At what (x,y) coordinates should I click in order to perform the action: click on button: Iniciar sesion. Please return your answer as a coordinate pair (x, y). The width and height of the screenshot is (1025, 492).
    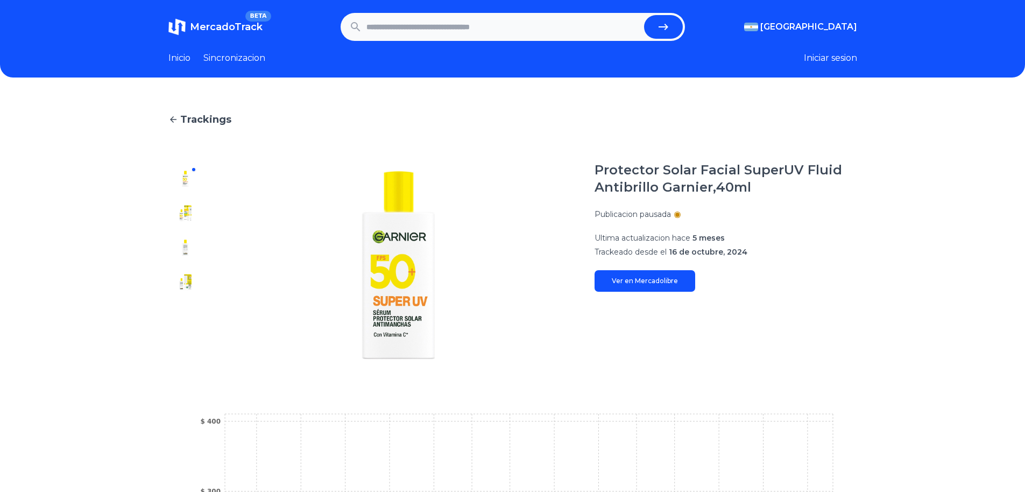
    Looking at the image, I should click on (830, 58).